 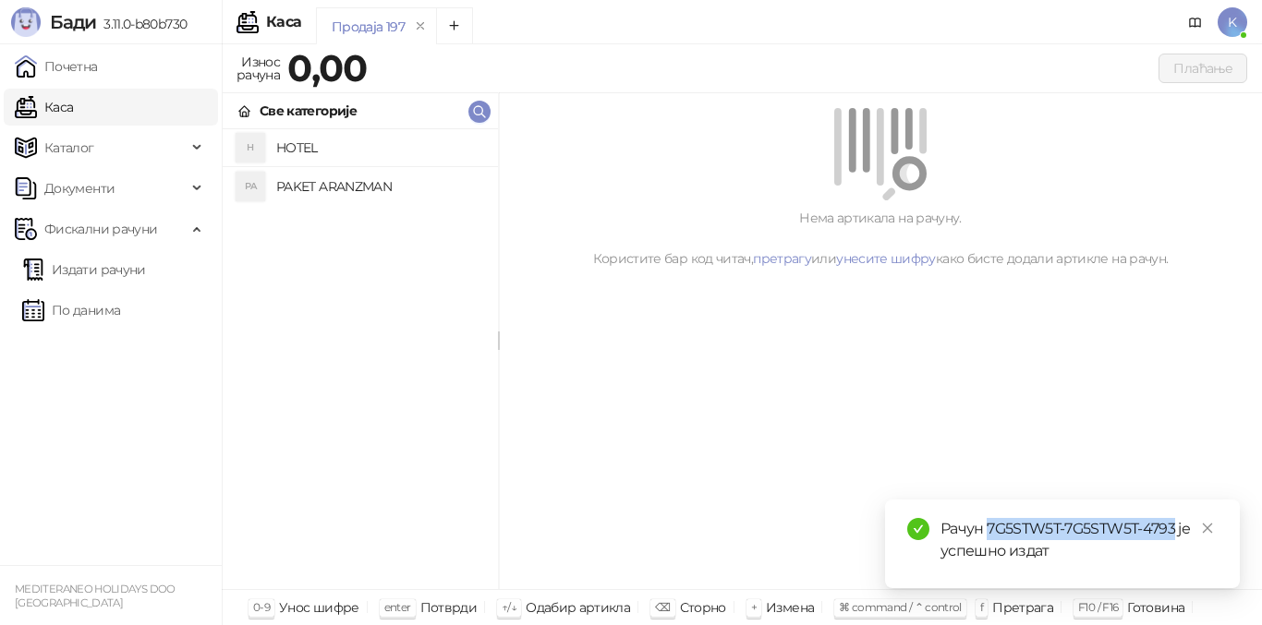 I want to click on div: Готовина, so click(x=1156, y=608).